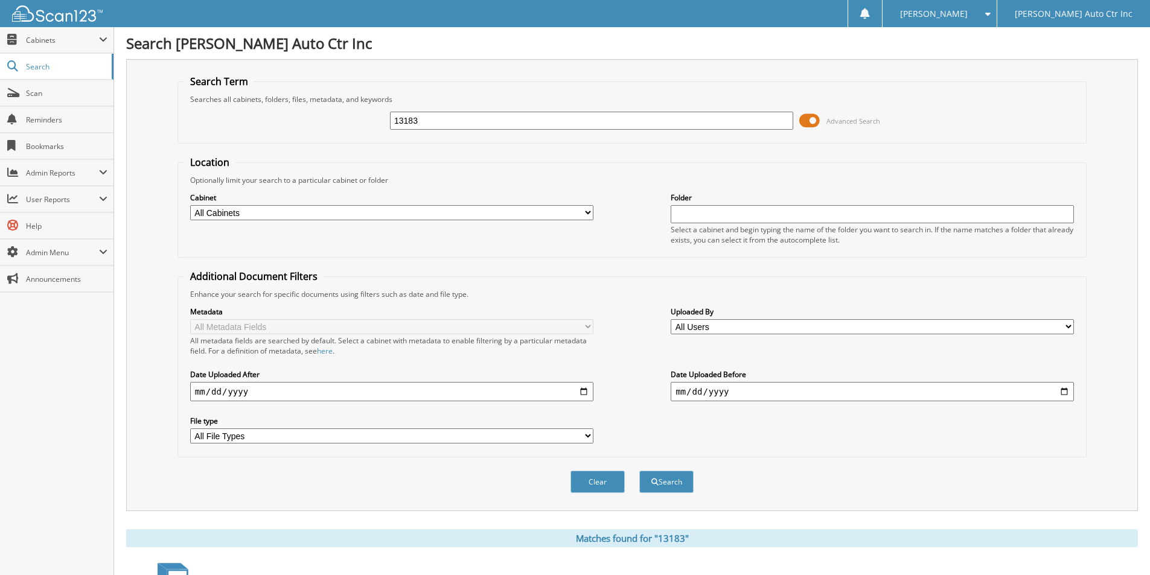 This screenshot has height=575, width=1150. Describe the element at coordinates (62, 252) in the screenshot. I see `span: Admin Menu` at that location.